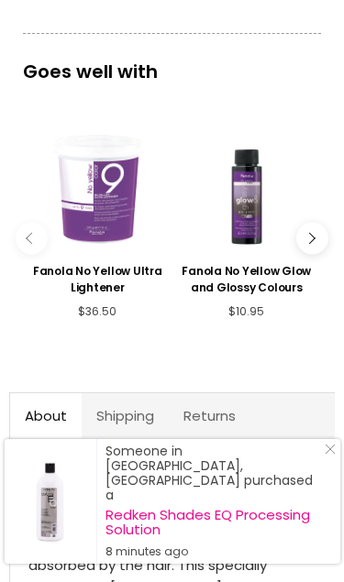 The height and width of the screenshot is (582, 344). What do you see at coordinates (209, 415) in the screenshot?
I see `a: Returns` at bounding box center [209, 415].